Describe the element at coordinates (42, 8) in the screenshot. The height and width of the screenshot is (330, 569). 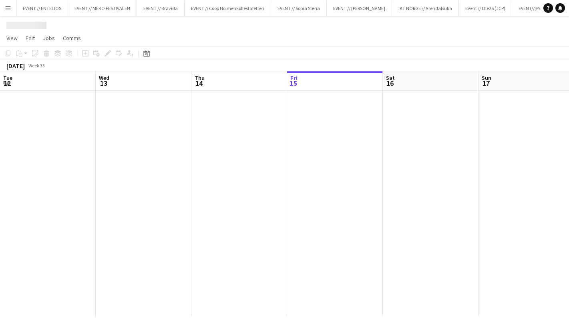
I see `button: EVENT // ENTELIOS` at that location.